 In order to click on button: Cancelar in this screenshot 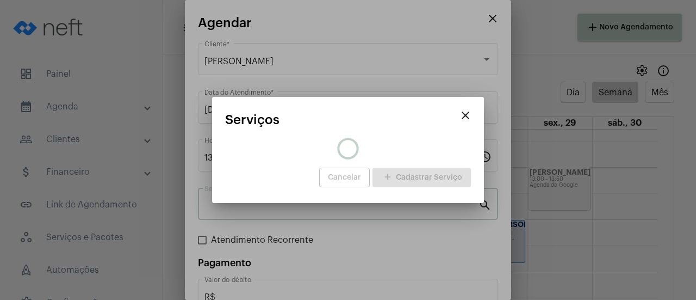, I will do `click(344, 177)`.